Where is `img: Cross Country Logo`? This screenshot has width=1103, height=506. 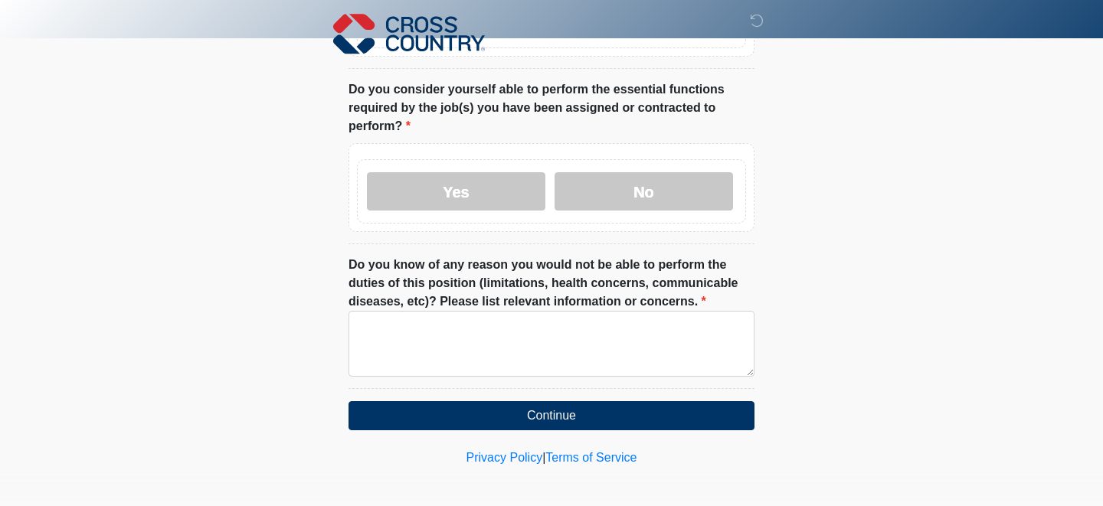 img: Cross Country Logo is located at coordinates (409, 34).